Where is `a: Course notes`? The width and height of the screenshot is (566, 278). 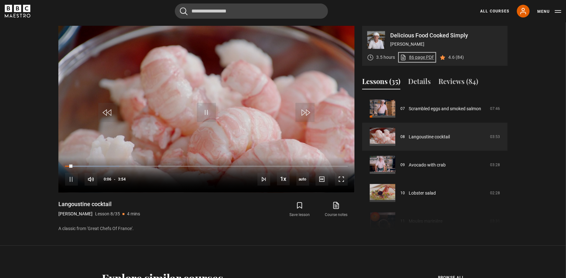 a: Course notes is located at coordinates (336, 209).